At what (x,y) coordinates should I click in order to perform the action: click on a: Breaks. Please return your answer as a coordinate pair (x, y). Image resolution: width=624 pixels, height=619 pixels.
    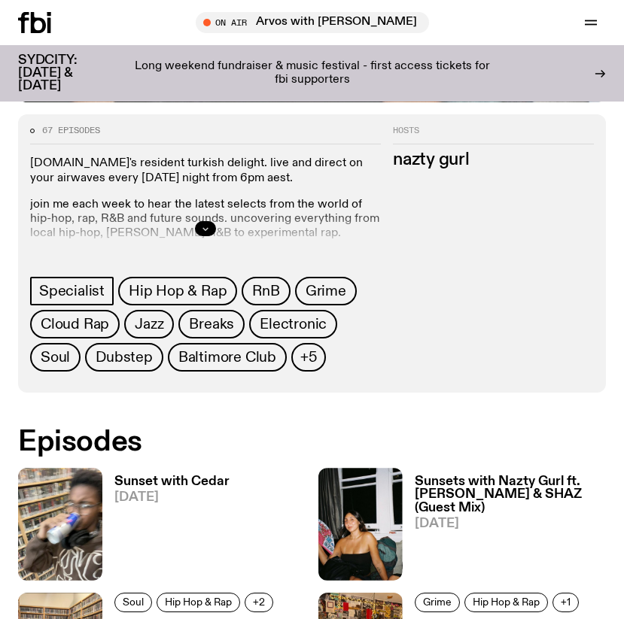
    Looking at the image, I should click on (211, 324).